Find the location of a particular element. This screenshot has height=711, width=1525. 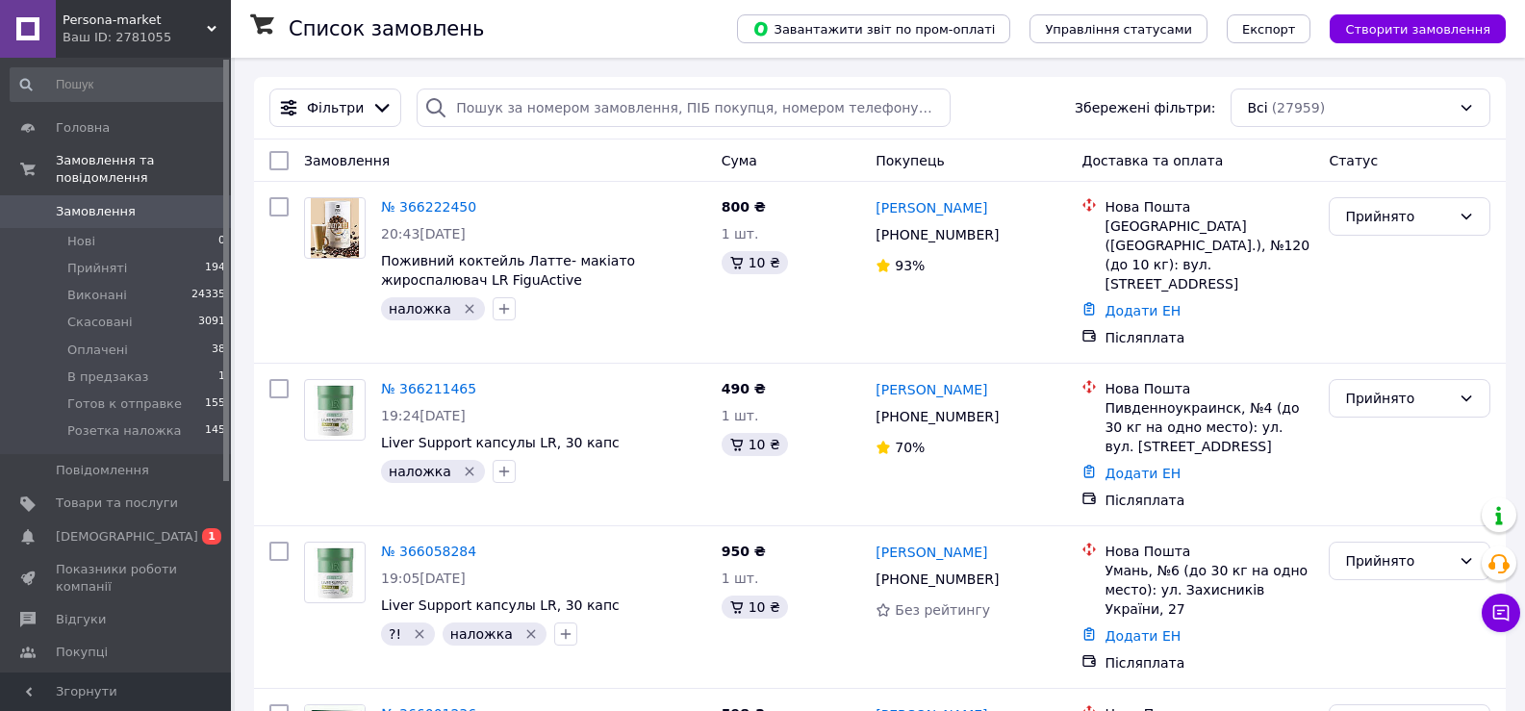

span: В предзаказ is located at coordinates (108, 377).